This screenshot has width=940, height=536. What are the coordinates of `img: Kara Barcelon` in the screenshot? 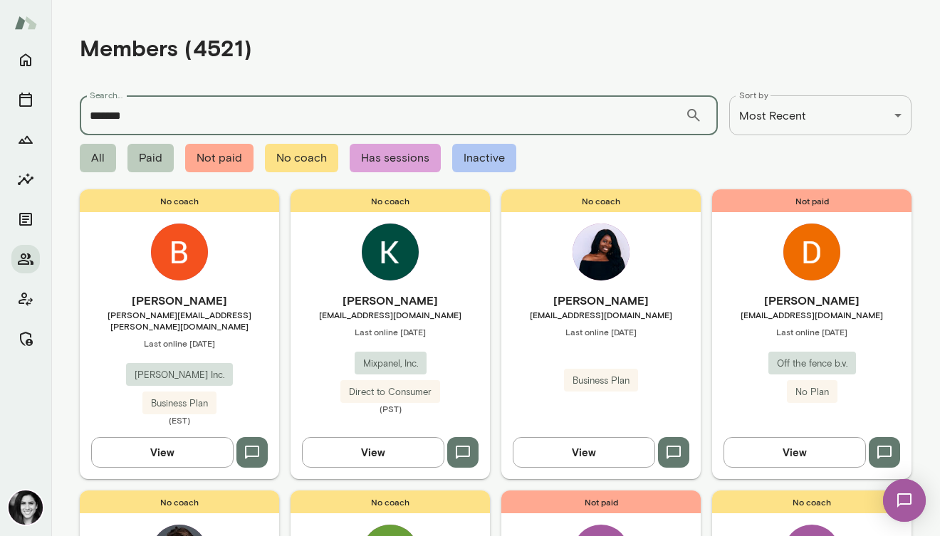 It's located at (390, 252).